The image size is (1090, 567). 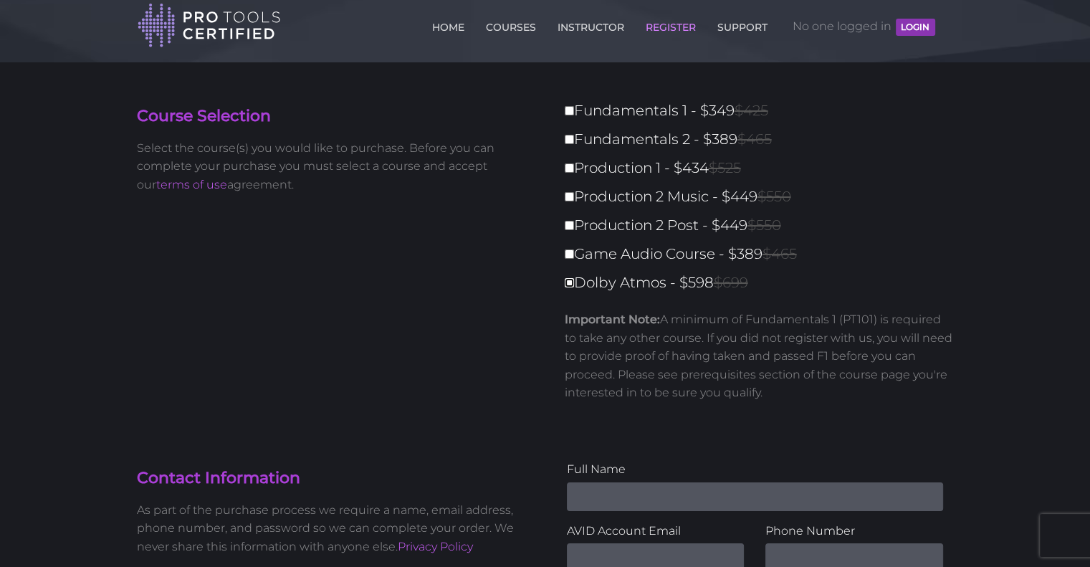 I want to click on label: Production 2 Music - $449, so click(x=763, y=196).